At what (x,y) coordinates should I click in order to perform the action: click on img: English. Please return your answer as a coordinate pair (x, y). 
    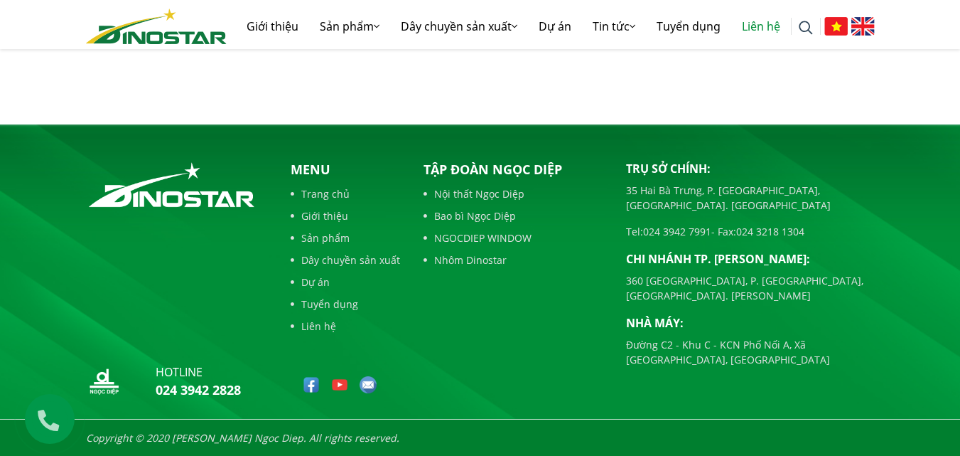
    Looking at the image, I should click on (863, 26).